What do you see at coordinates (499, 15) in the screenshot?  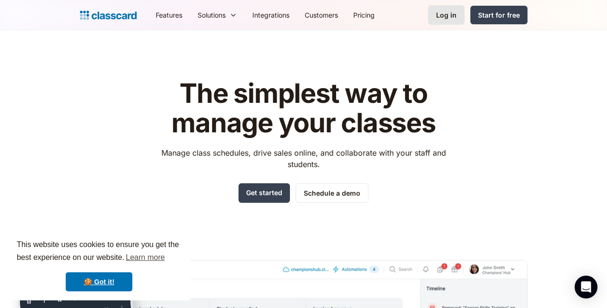 I see `a: Start for free` at bounding box center [499, 15].